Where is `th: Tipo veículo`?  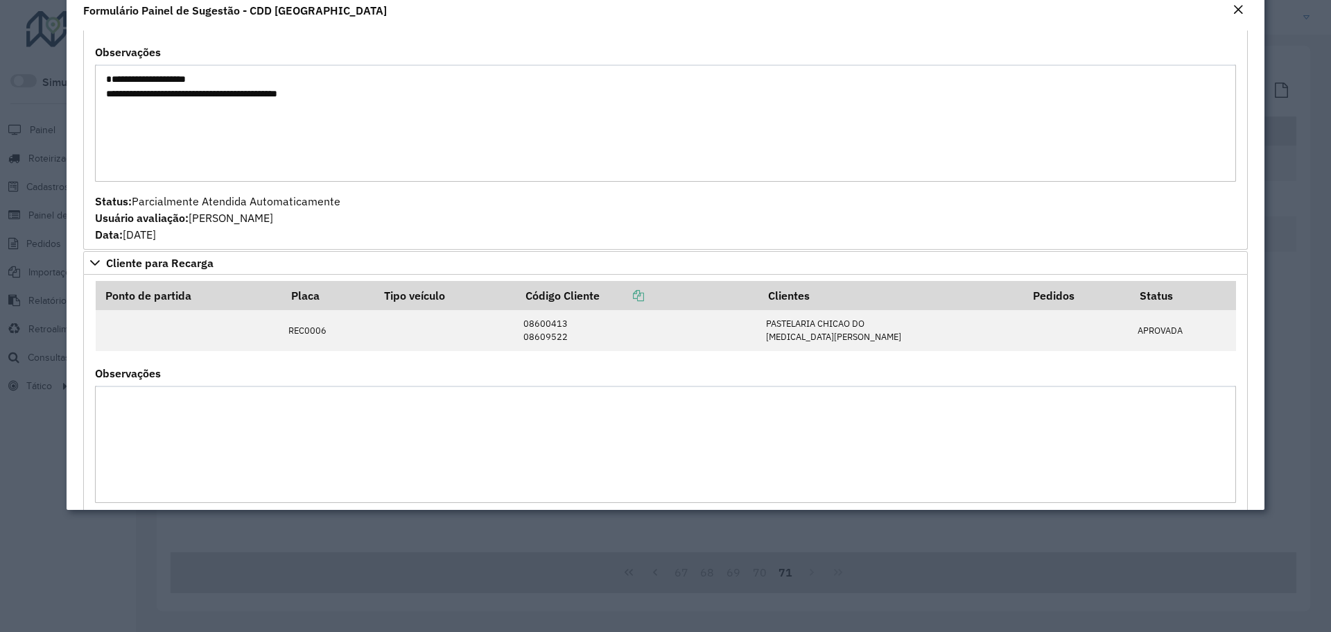 th: Tipo veículo is located at coordinates (445, 295).